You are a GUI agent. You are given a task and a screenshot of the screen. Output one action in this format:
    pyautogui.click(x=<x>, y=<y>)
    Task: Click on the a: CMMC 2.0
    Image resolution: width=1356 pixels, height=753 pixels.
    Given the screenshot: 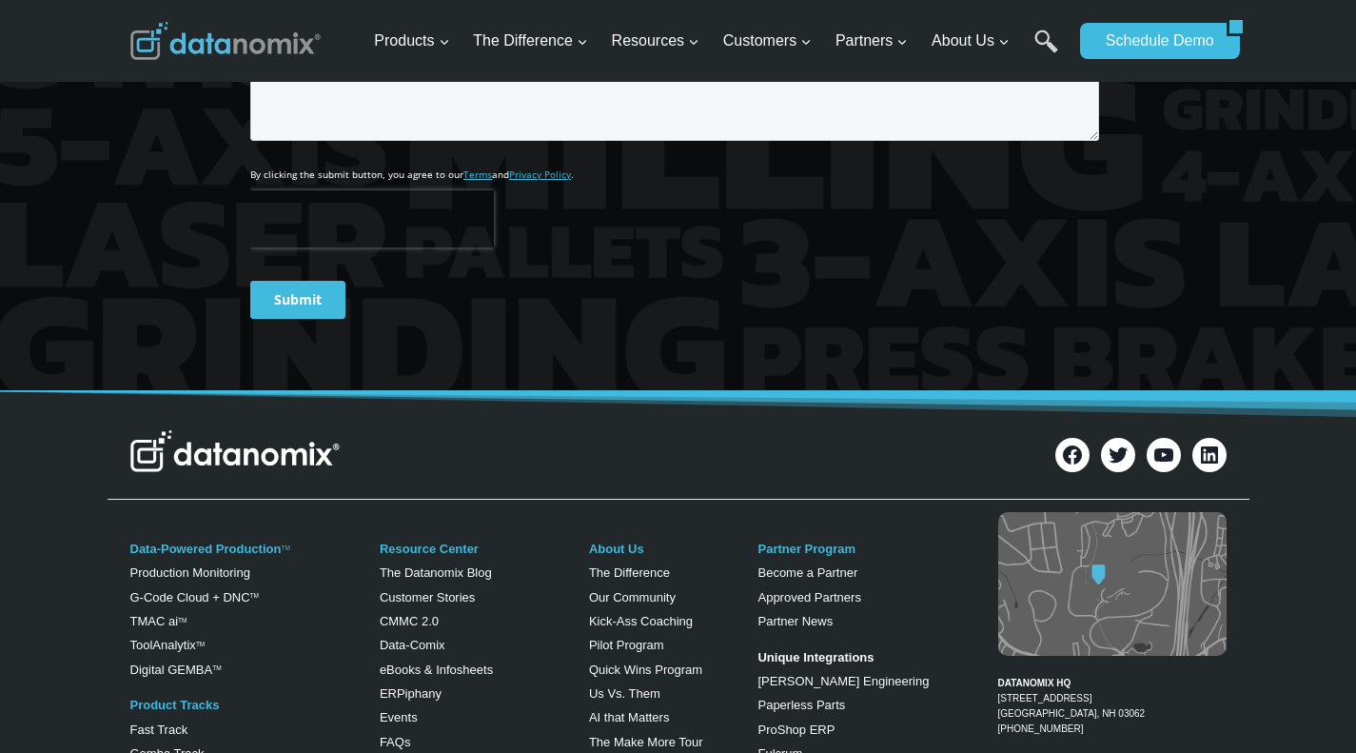 What is the action you would take?
    pyautogui.click(x=409, y=620)
    